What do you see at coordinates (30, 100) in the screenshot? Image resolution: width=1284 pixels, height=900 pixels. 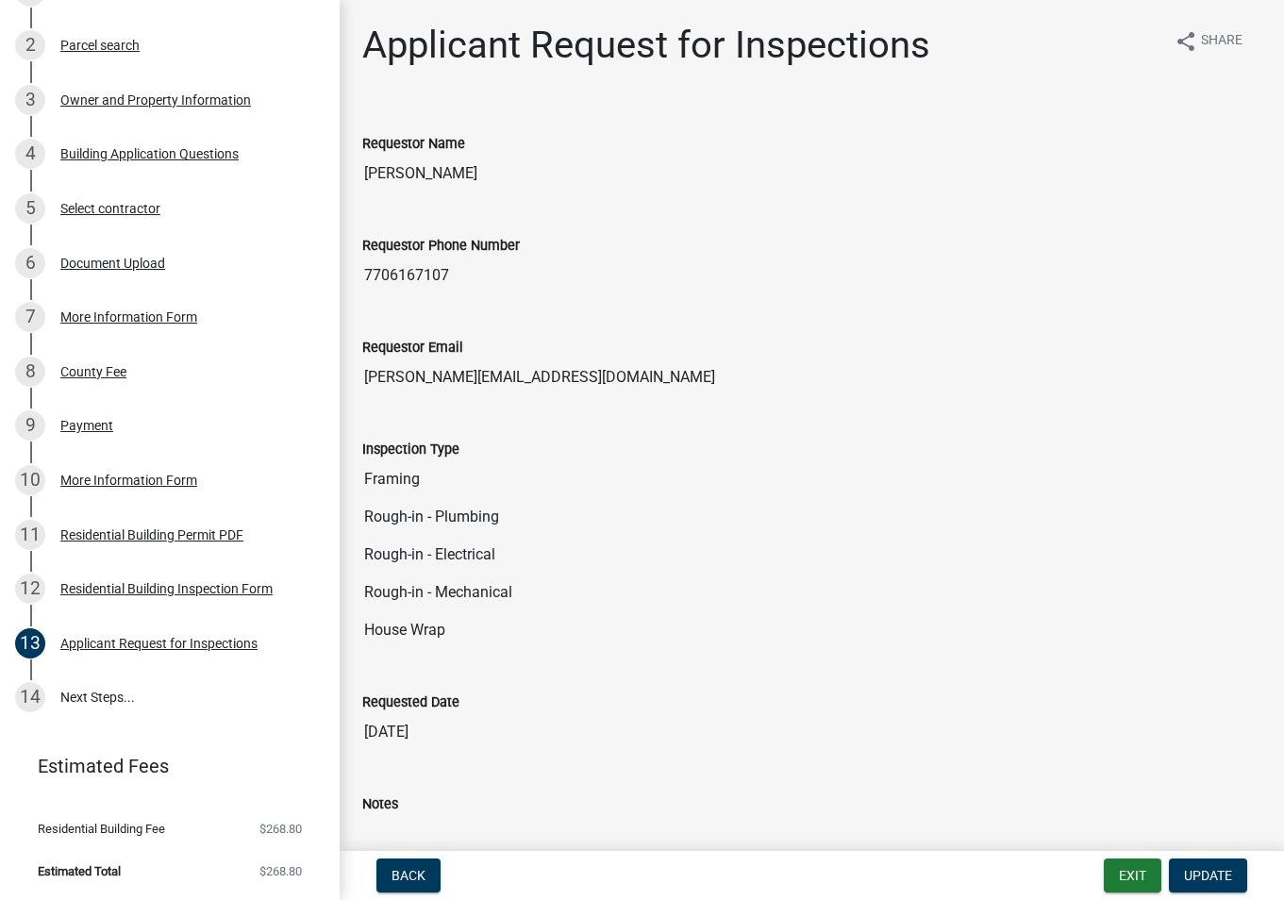 I see `div: 3` at bounding box center [30, 100].